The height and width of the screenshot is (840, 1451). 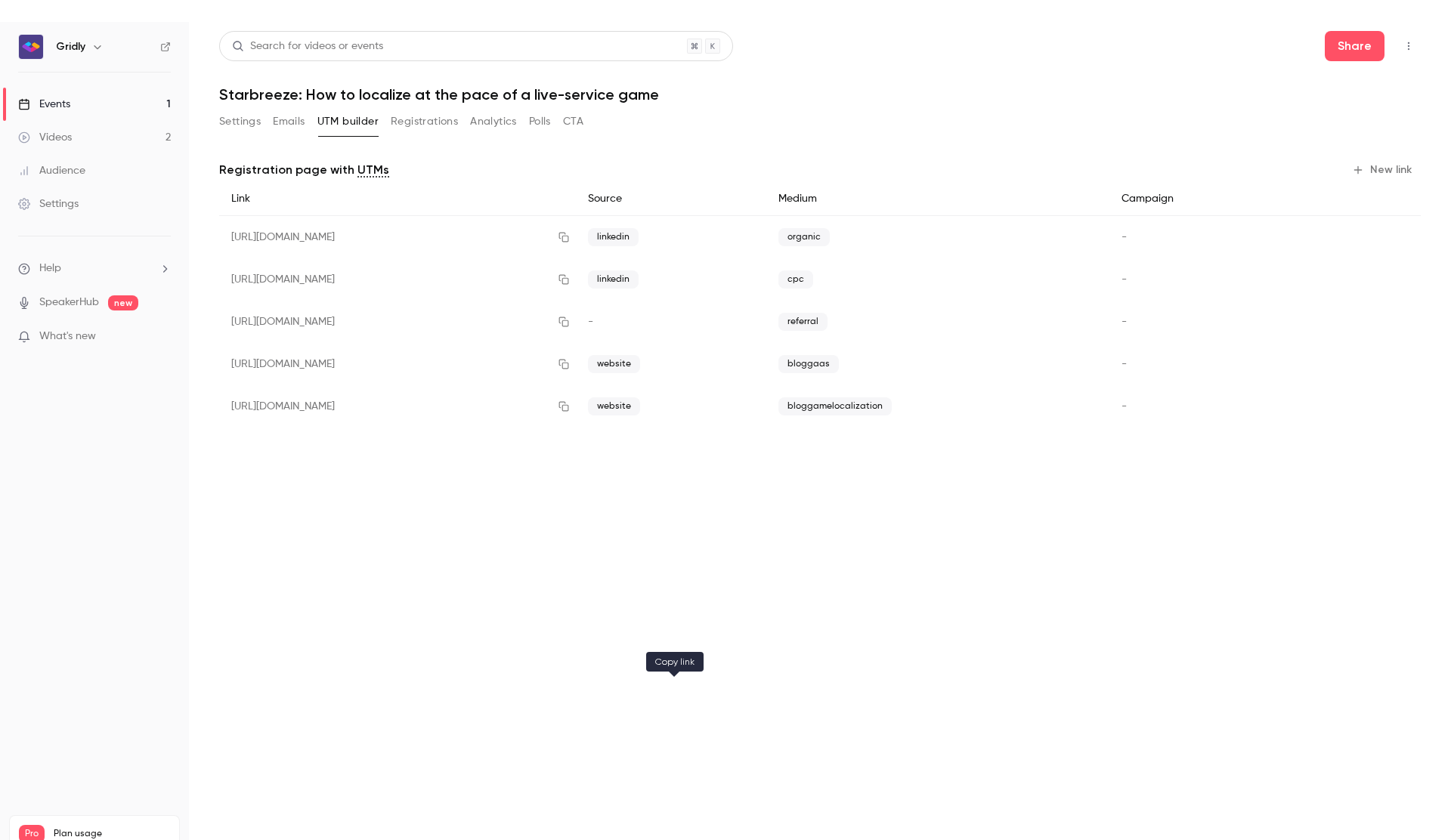 I want to click on div: Link, so click(x=397, y=198).